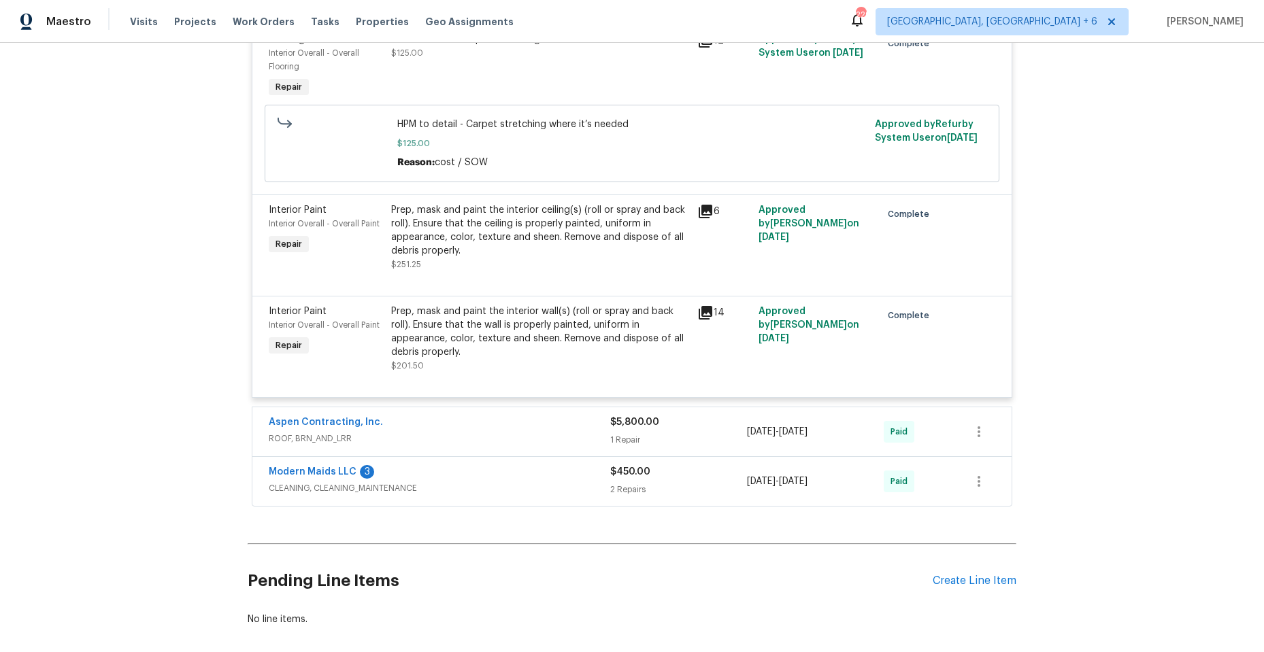  Describe the element at coordinates (635, 422) in the screenshot. I see `span: $5,800.00` at that location.